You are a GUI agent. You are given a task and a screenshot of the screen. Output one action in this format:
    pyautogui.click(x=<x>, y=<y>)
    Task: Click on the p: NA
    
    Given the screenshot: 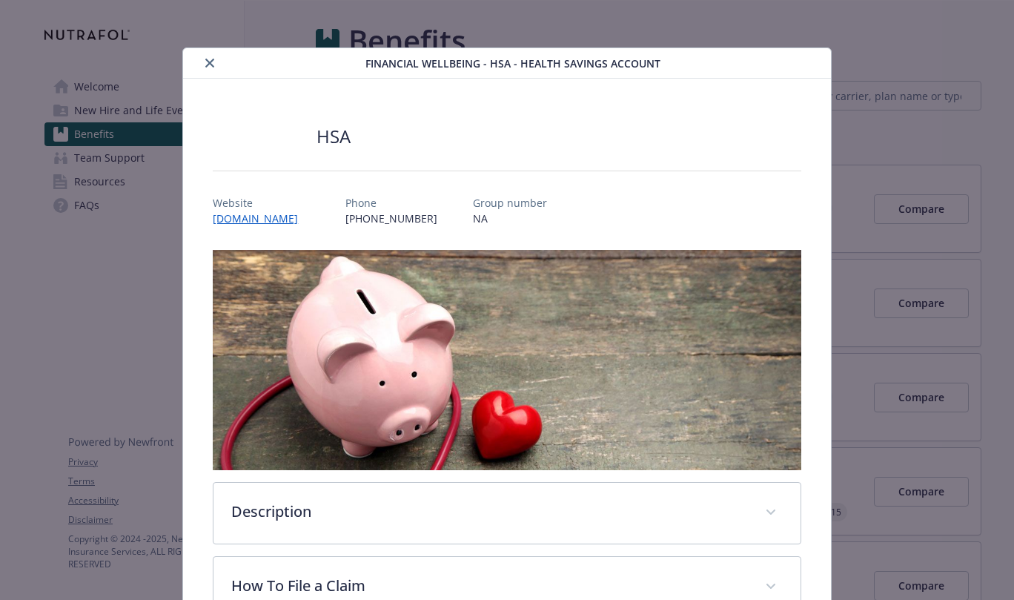 What is the action you would take?
    pyautogui.click(x=510, y=218)
    